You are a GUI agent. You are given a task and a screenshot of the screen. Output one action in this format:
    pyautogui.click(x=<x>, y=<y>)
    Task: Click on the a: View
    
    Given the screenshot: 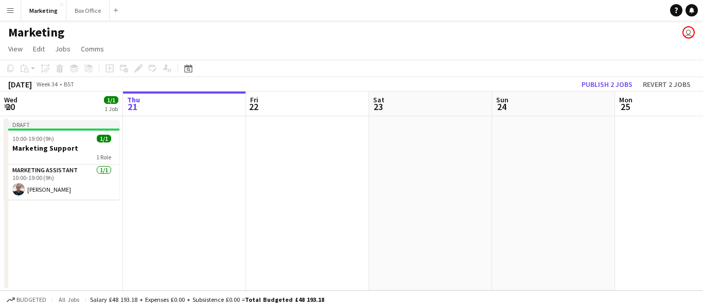 What is the action you would take?
    pyautogui.click(x=15, y=49)
    